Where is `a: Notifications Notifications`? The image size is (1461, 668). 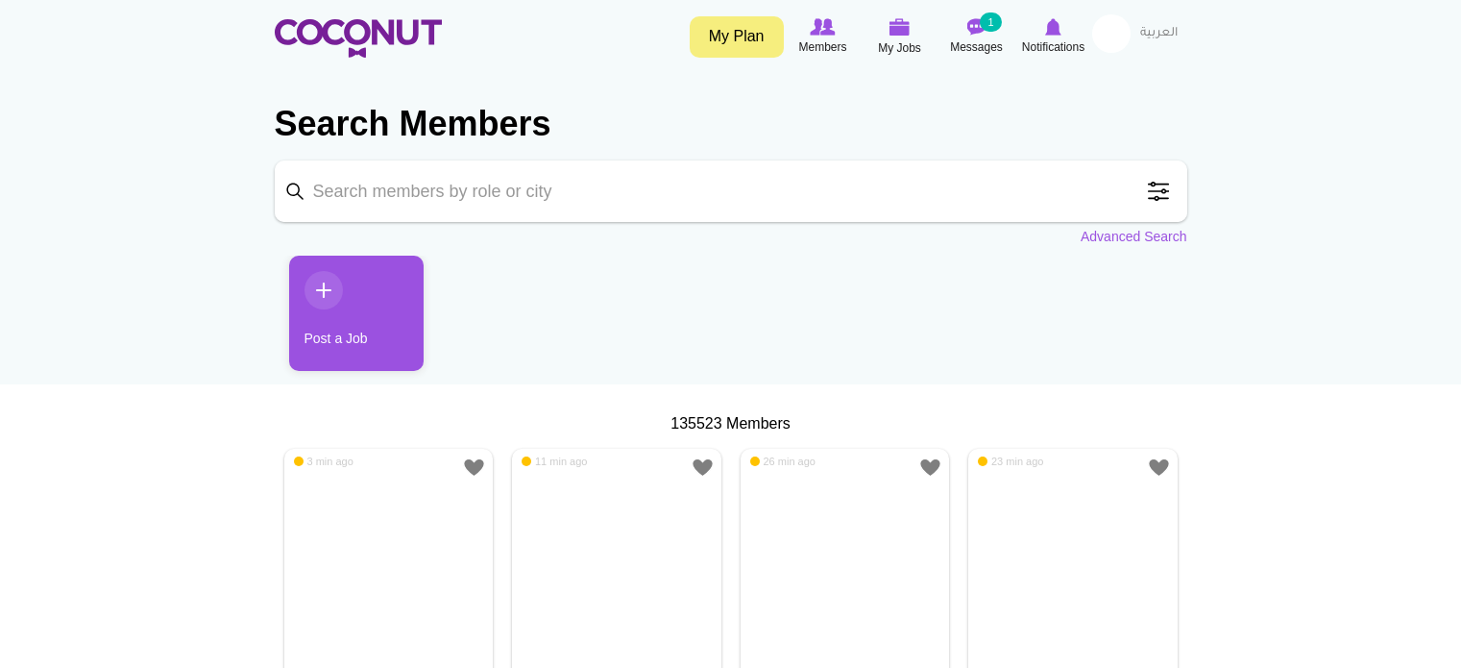 a: Notifications Notifications is located at coordinates (1054, 37).